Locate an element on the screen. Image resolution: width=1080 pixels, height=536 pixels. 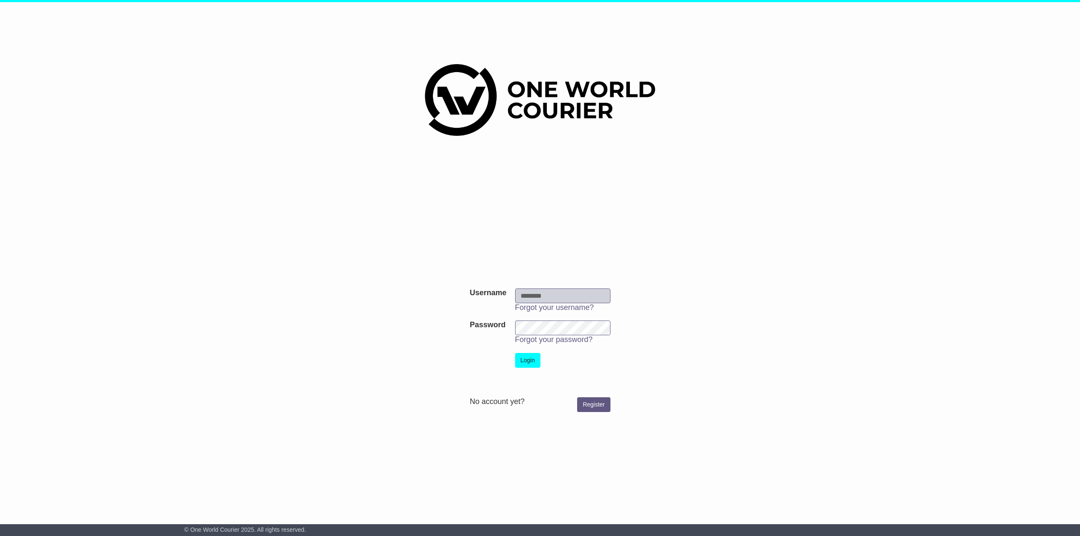
div: No account yet? is located at coordinates (540, 402).